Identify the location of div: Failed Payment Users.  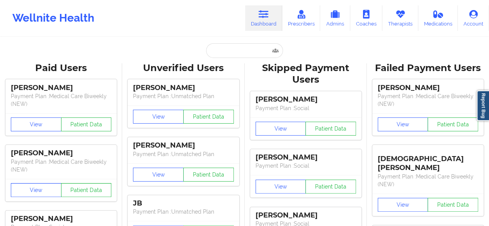
(428, 68).